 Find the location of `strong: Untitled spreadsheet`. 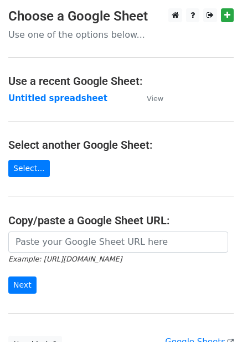

strong: Untitled spreadsheet is located at coordinates (58, 98).